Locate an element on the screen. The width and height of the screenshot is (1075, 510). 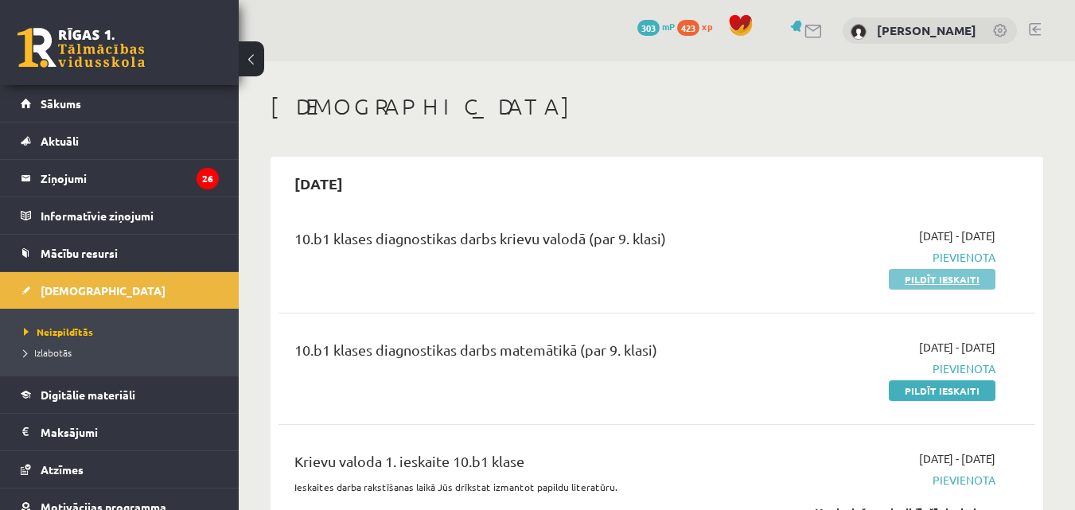
span: Neizpildītās is located at coordinates (58, 332).